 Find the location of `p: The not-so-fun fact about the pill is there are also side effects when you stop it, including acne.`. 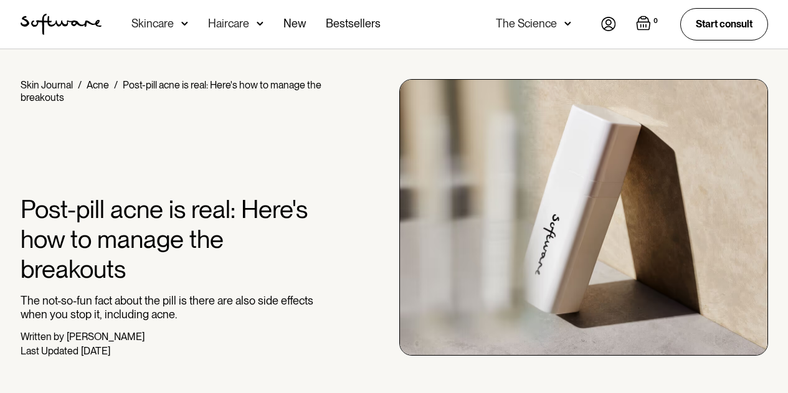

p: The not-so-fun fact about the pill is there are also side effects when you stop it, including acne. is located at coordinates (173, 307).